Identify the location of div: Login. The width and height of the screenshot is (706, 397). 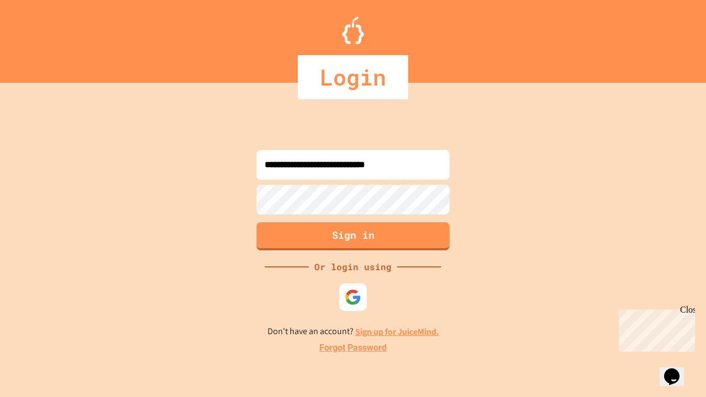
(353, 77).